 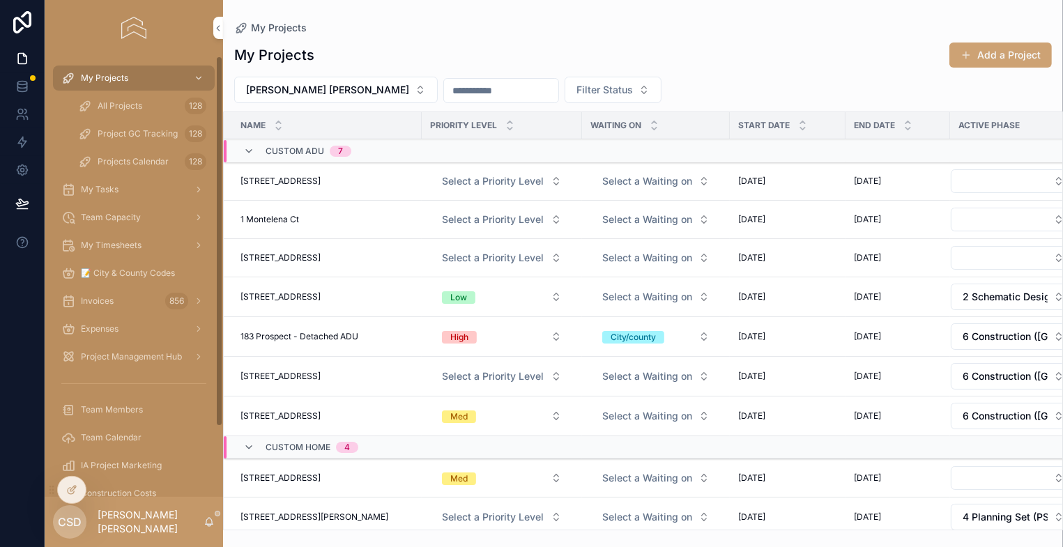 What do you see at coordinates (270, 220) in the screenshot?
I see `span: 1 Montelena Ct` at bounding box center [270, 220].